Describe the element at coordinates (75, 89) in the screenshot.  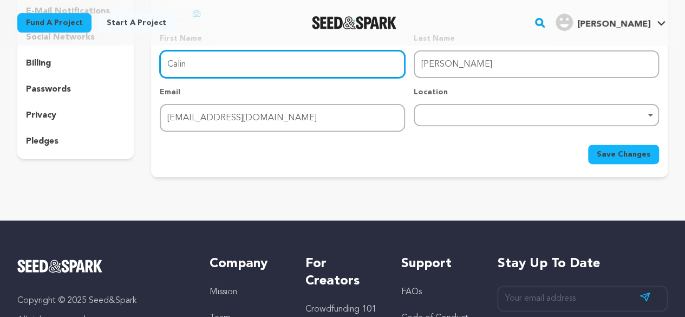
I see `button: passwords` at that location.